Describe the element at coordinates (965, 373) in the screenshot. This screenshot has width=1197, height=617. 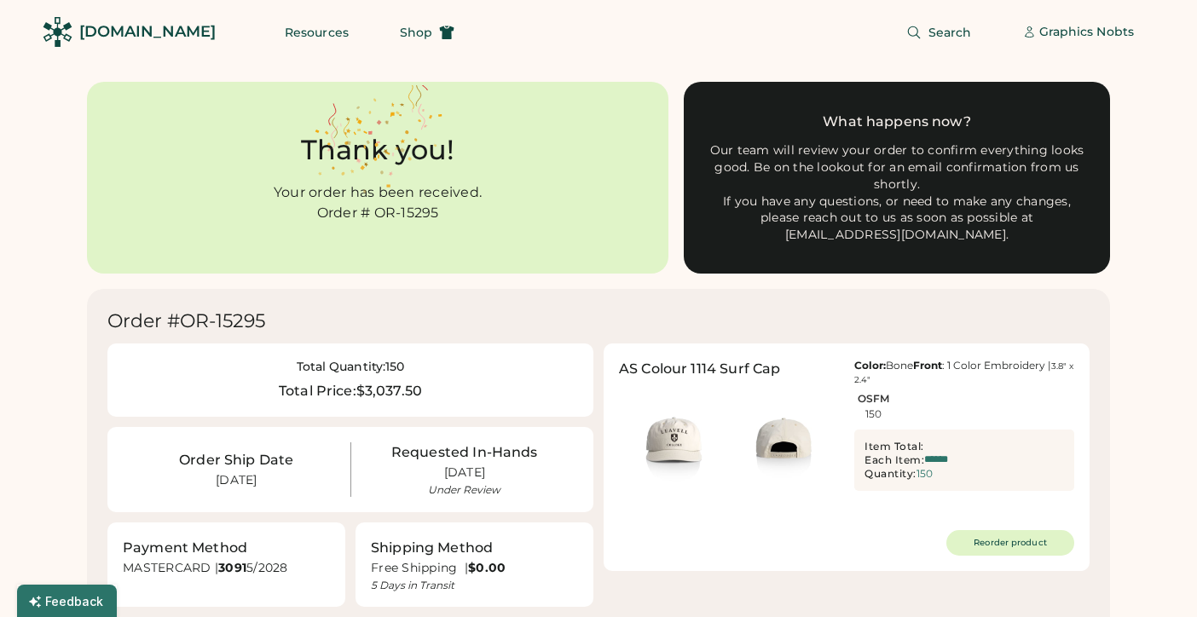
I see `font: 3.8" x 2.4"` at that location.